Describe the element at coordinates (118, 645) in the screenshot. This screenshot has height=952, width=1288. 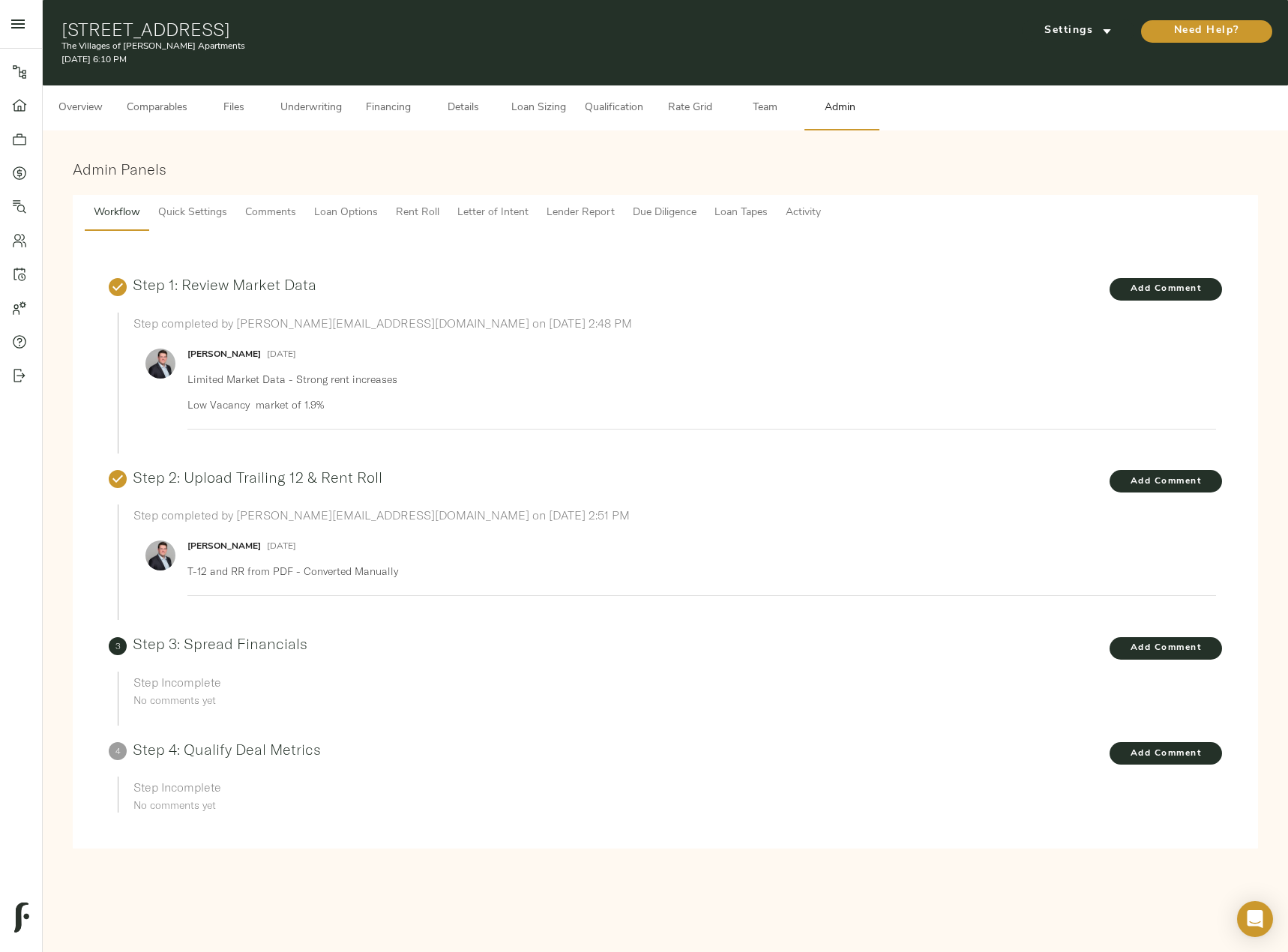
I see `text: 3` at that location.